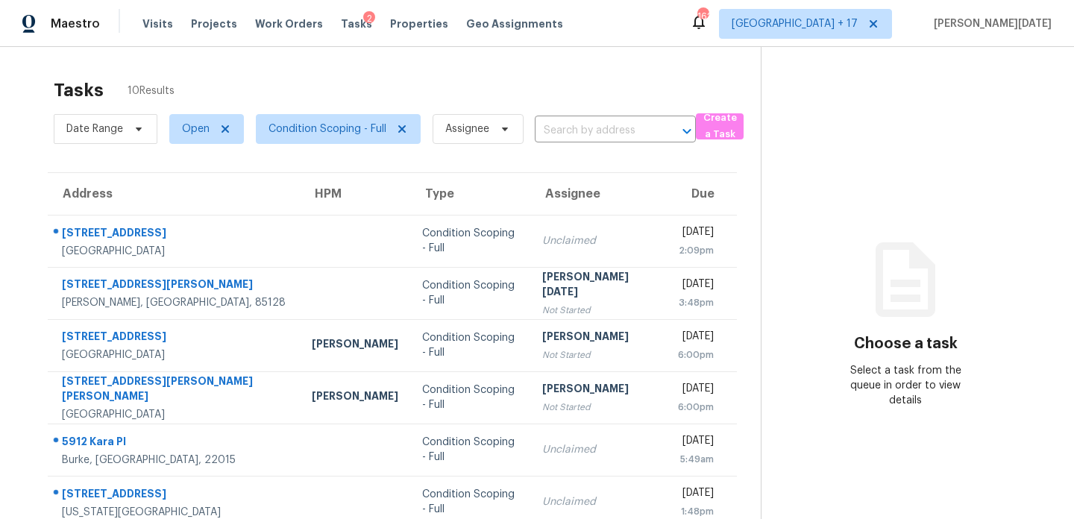 The width and height of the screenshot is (1074, 519). Describe the element at coordinates (906, 386) in the screenshot. I see `div: Select a task from the queue in order to view details` at that location.